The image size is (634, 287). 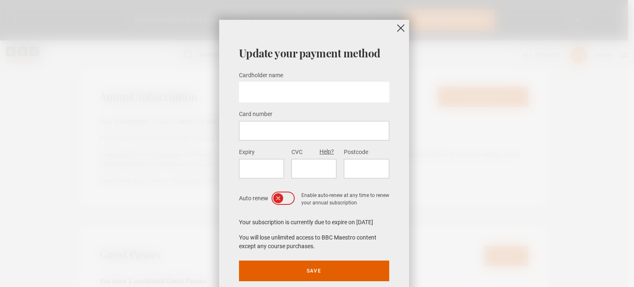 I want to click on label: Card number, so click(x=256, y=114).